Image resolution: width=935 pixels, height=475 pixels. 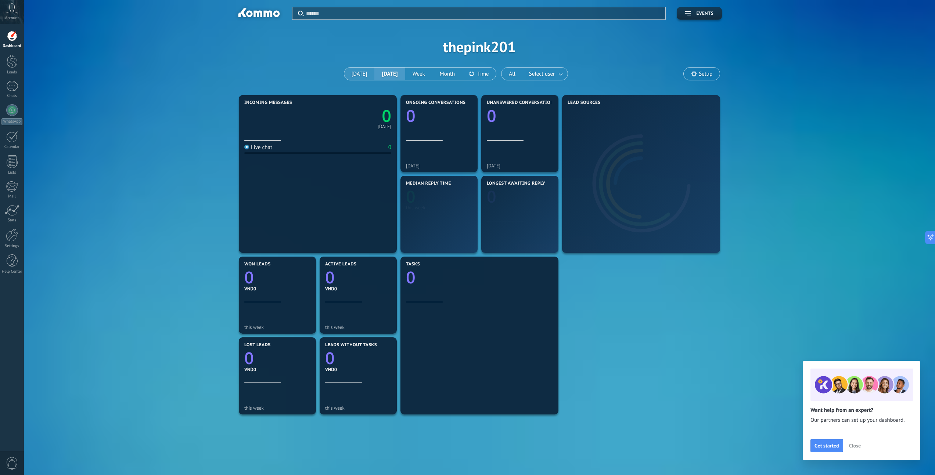 I want to click on span: Our partners can set up your dashboard., so click(x=862, y=421).